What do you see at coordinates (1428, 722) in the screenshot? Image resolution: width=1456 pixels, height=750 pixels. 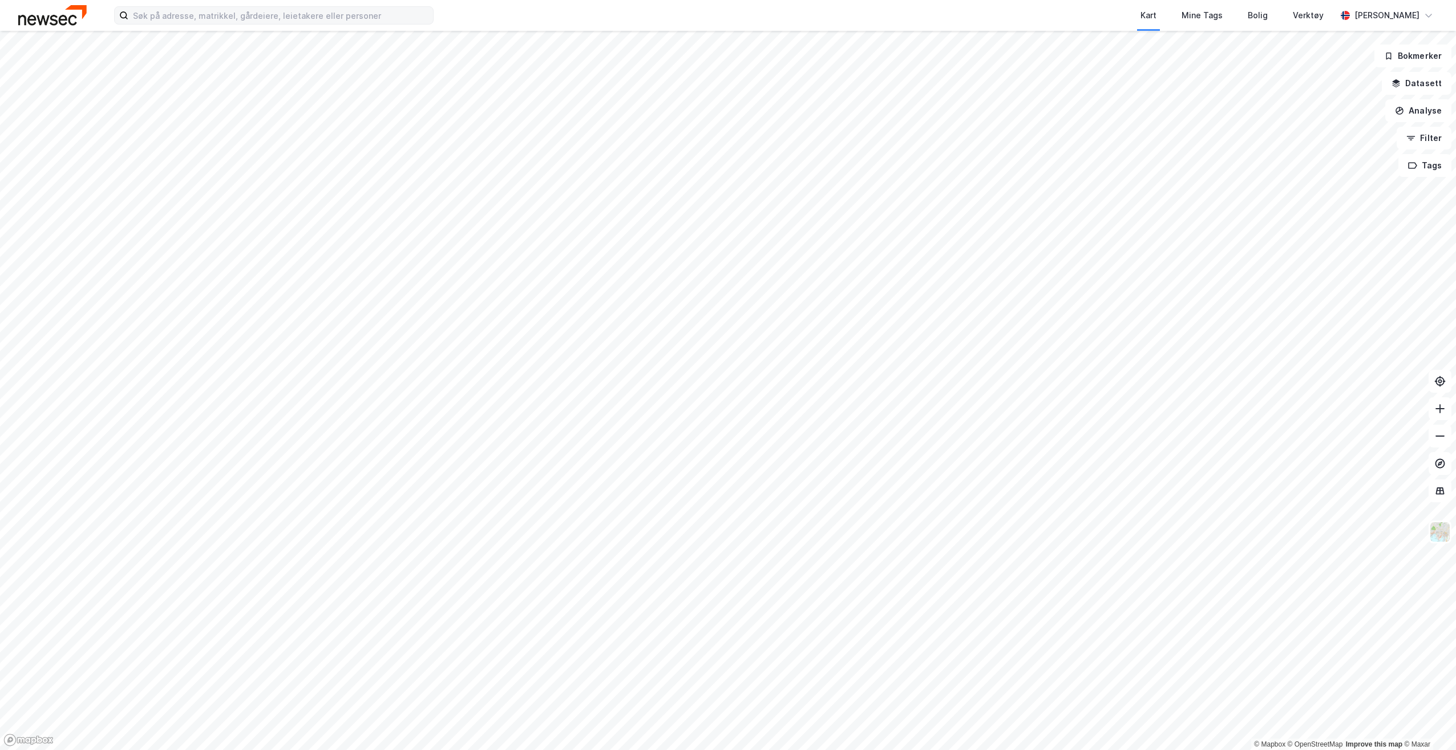 I see `div: Kontrollprogram for chat` at bounding box center [1428, 722].